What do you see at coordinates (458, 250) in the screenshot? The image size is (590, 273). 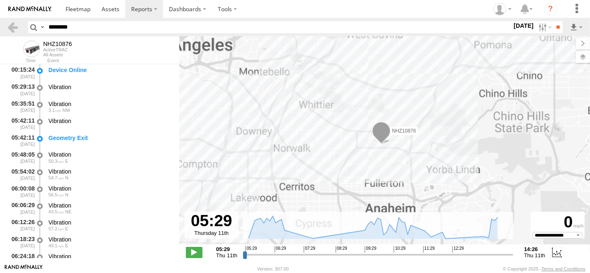 I see `span: 12:29` at bounding box center [458, 250].